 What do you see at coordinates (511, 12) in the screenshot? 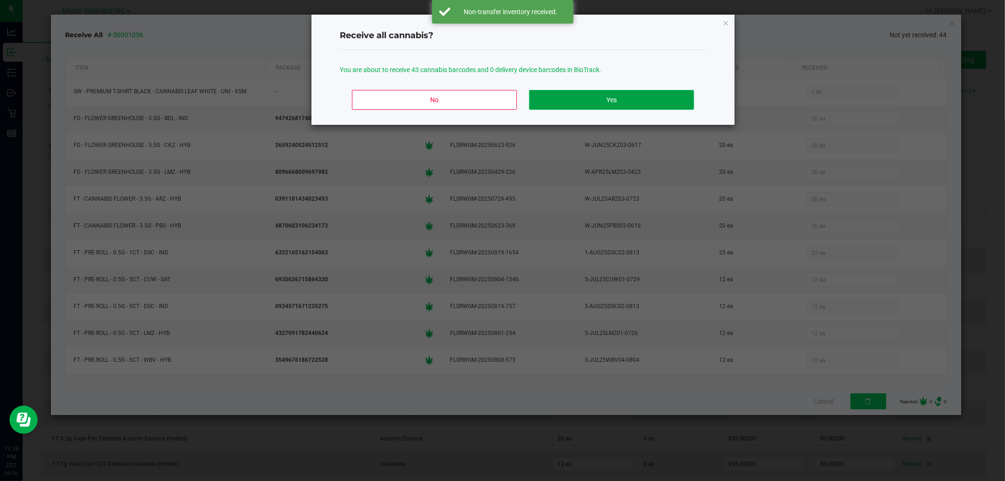
I see `div: Non-transfer inventory received.` at bounding box center [511, 12].